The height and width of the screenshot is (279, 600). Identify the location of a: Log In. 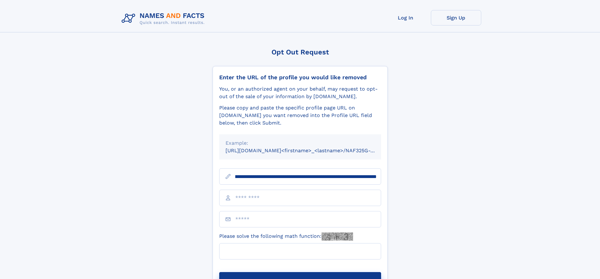
(406, 18).